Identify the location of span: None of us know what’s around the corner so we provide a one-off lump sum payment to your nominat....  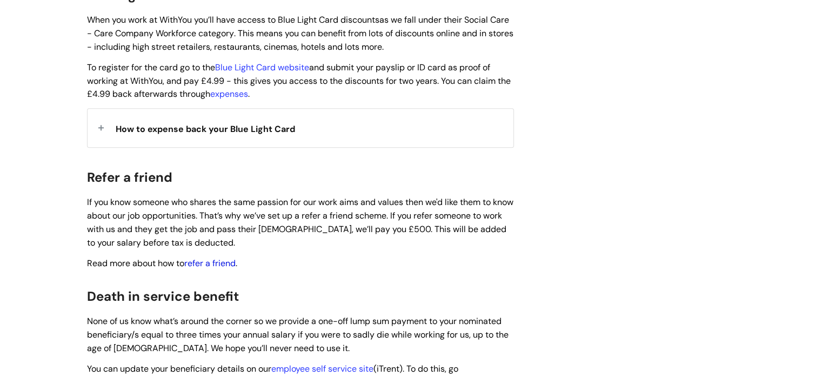
(298, 334).